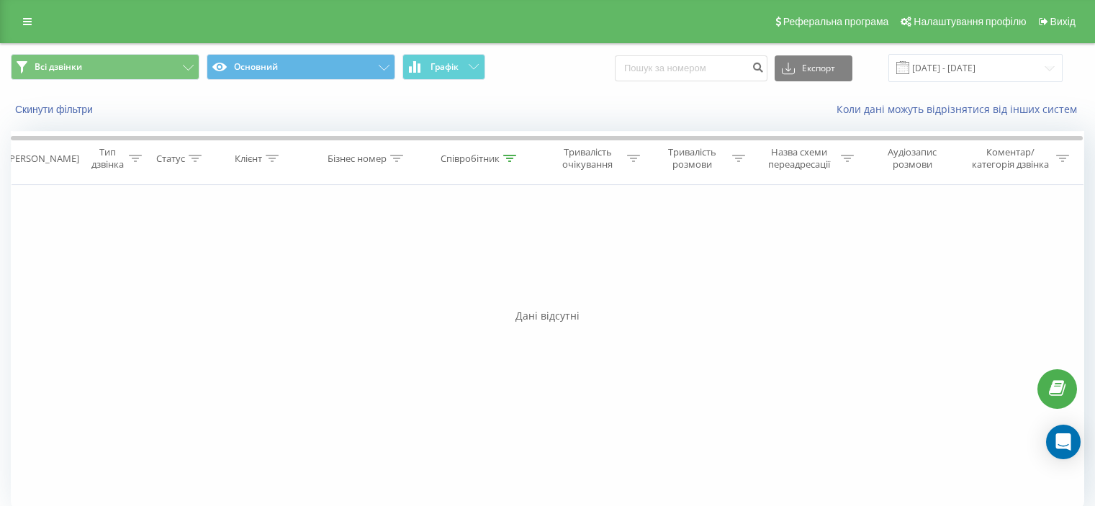 Image resolution: width=1095 pixels, height=506 pixels. I want to click on span: Реферальна програма, so click(836, 22).